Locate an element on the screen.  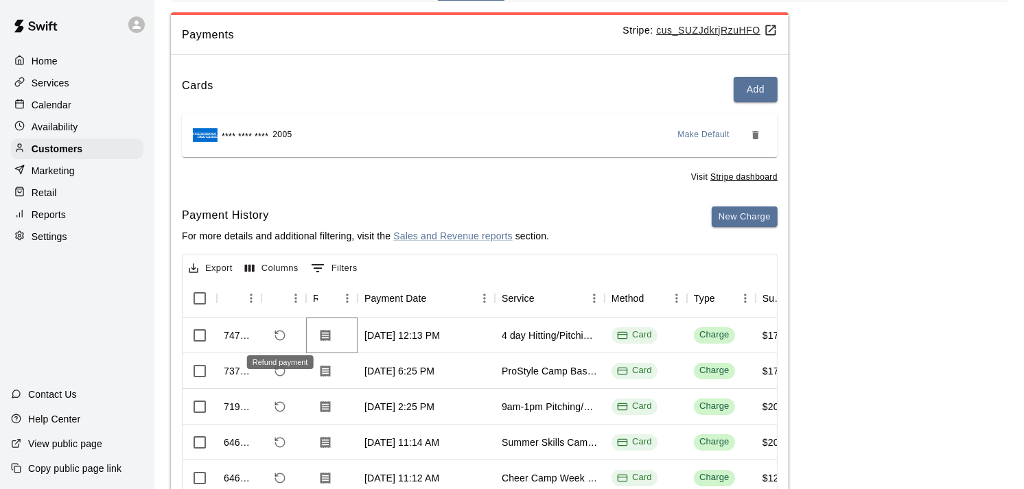
div: ProStyle Camp Baseball Camp | Aug 5-8 | 9am-1pm is located at coordinates (550, 371).